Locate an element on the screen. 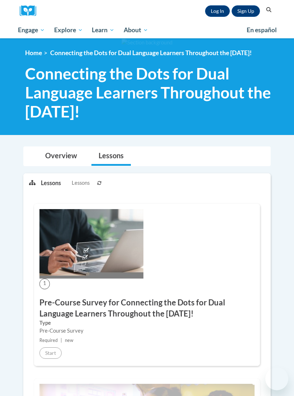 Image resolution: width=294 pixels, height=396 pixels. span: En español is located at coordinates (262, 30).